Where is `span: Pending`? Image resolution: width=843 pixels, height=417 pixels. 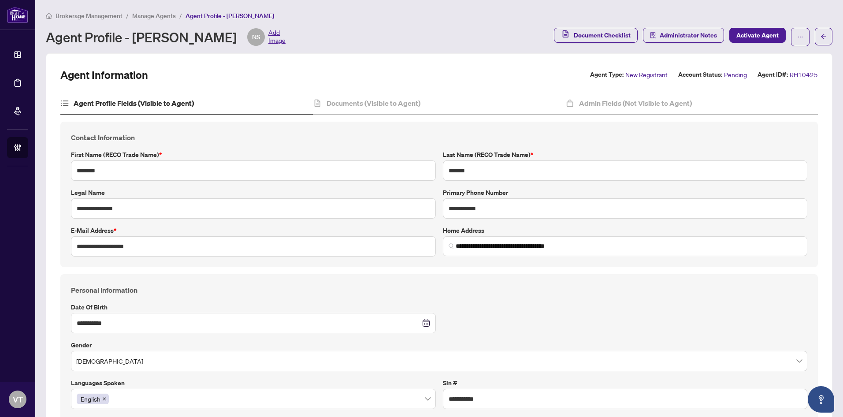 span: Pending is located at coordinates (735, 74).